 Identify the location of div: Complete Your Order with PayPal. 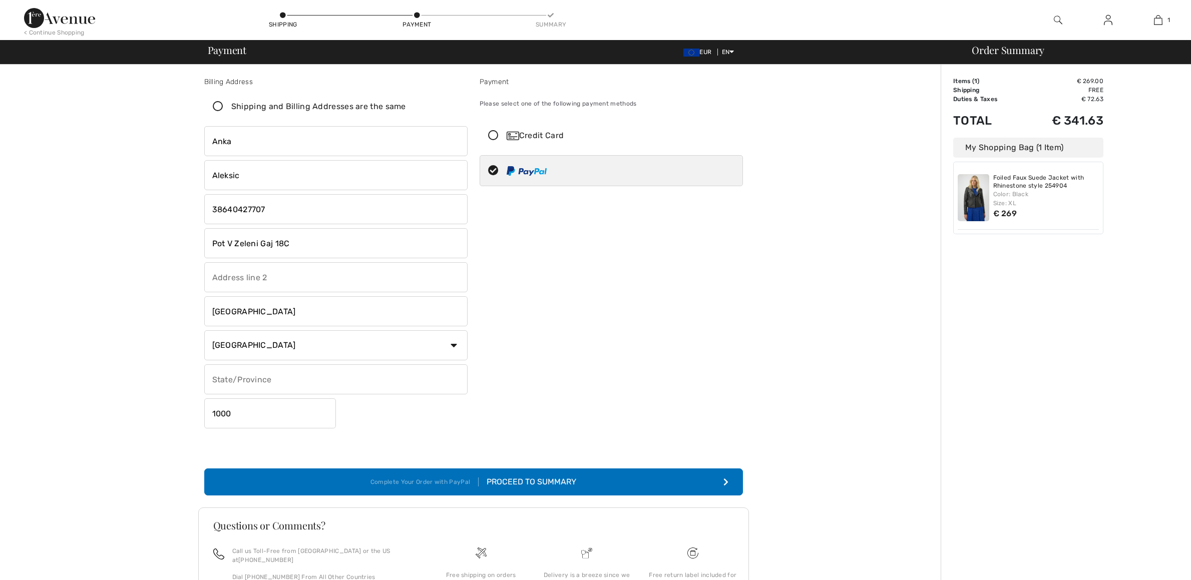
(425, 482).